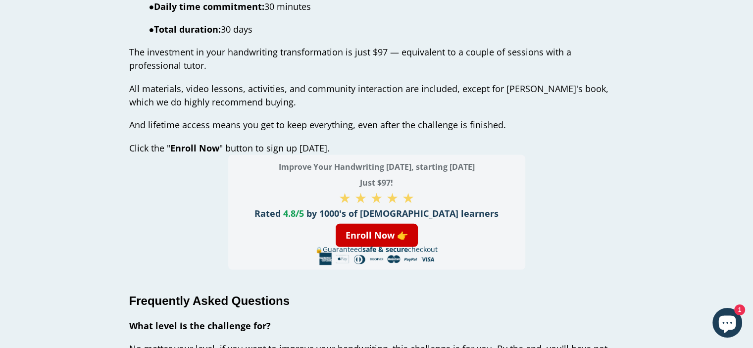 Image resolution: width=753 pixels, height=348 pixels. Describe the element at coordinates (377, 235) in the screenshot. I see `a: Enroll Now 👉` at that location.